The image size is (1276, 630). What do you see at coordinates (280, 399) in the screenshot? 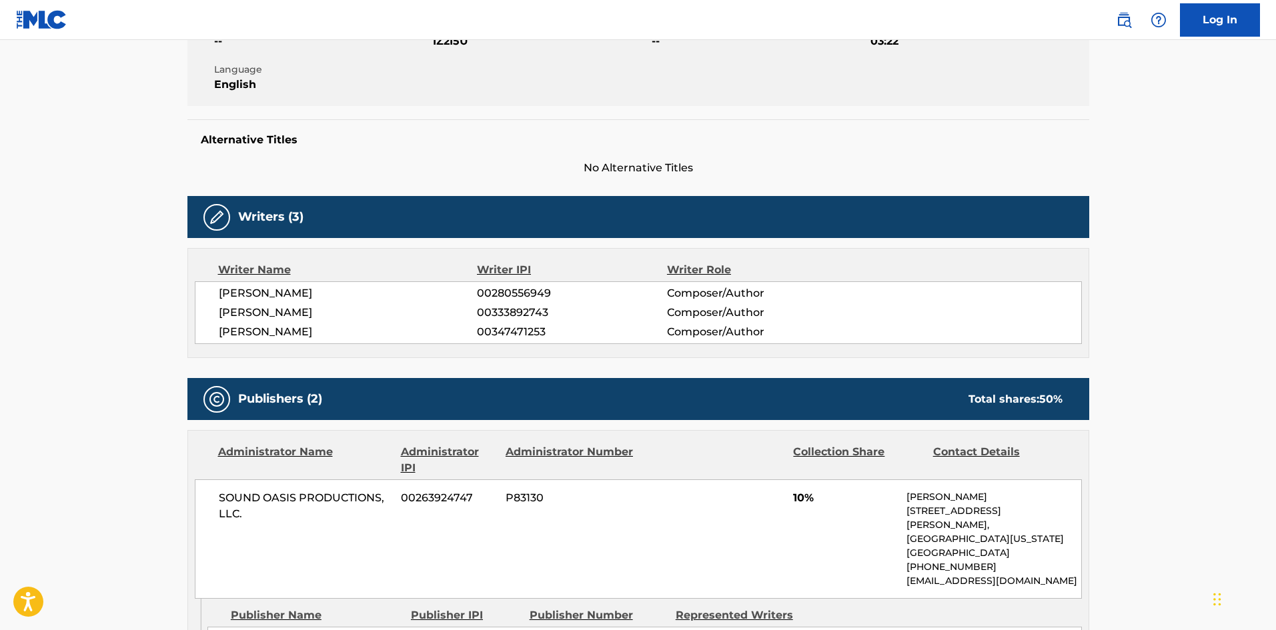
I see `h5: Publishers (2)` at bounding box center [280, 399].